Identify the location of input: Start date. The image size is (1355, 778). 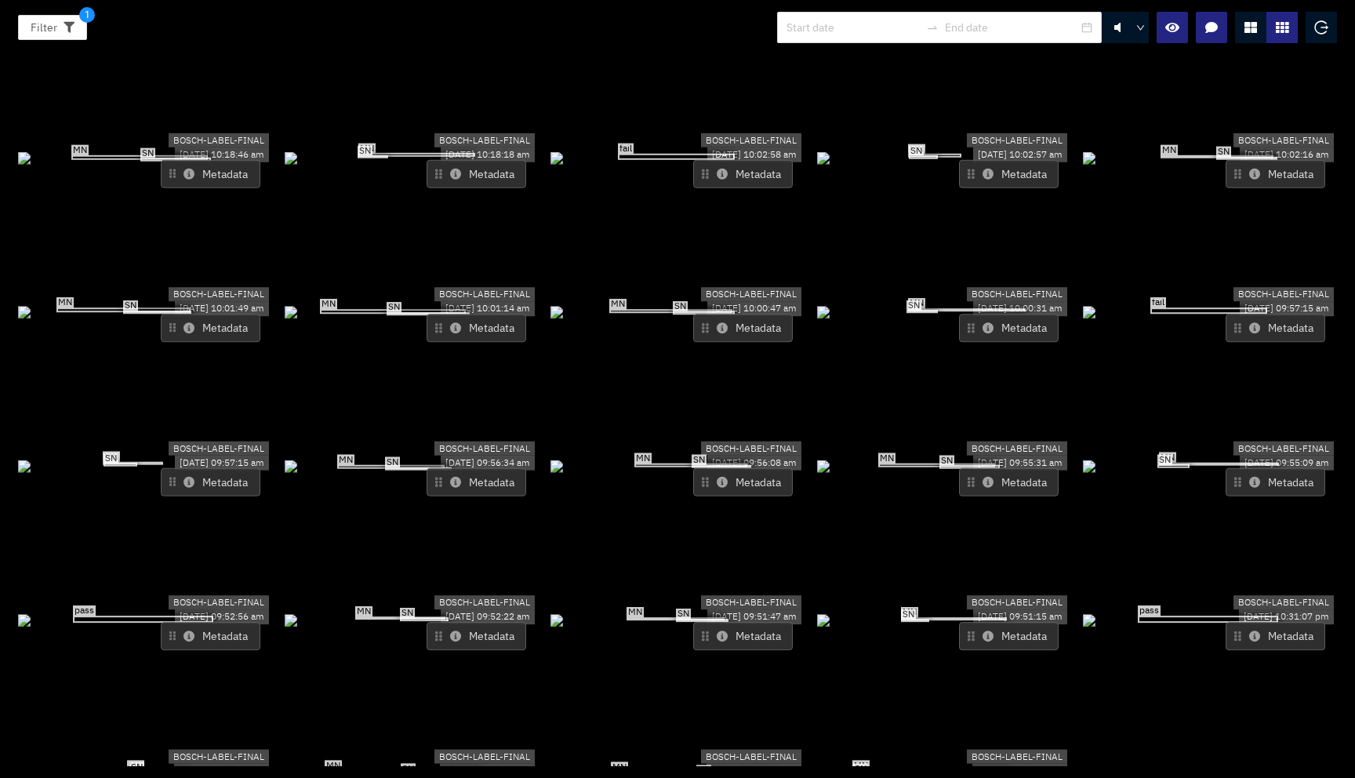
(853, 27).